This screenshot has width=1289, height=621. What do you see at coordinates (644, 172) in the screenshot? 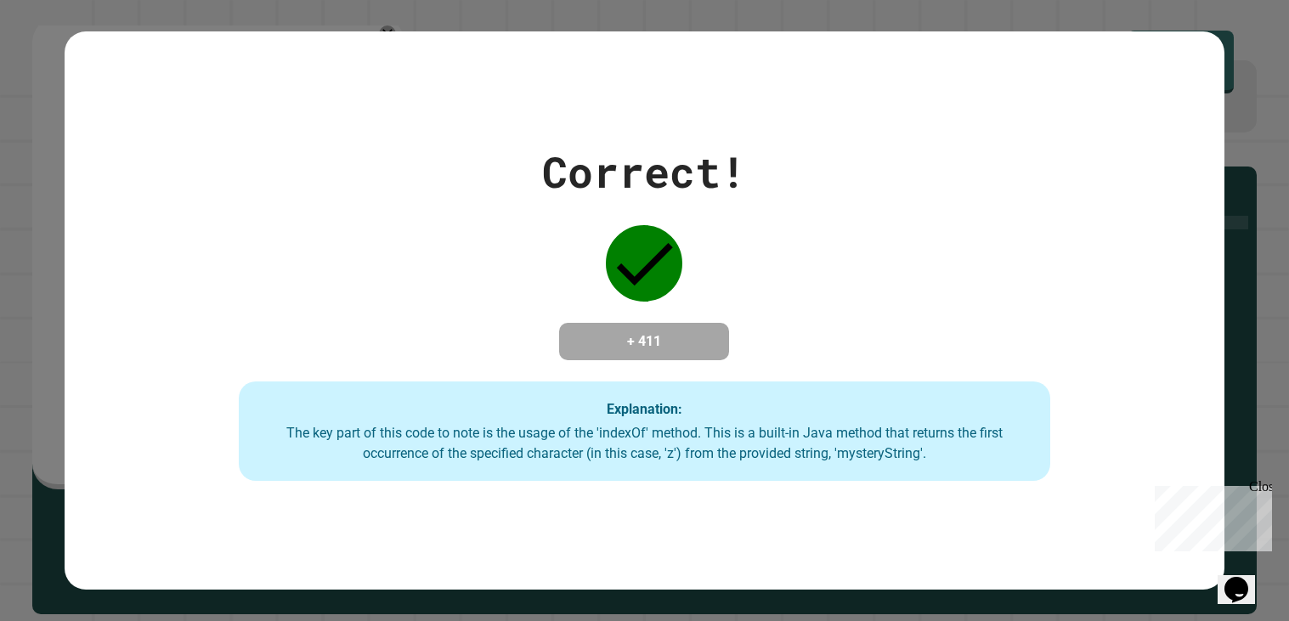
I see `div: Correct!` at bounding box center [644, 172].